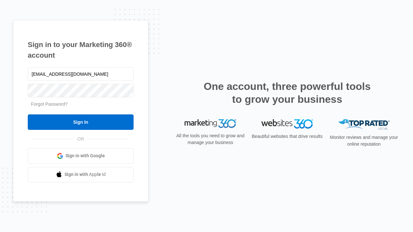 The width and height of the screenshot is (413, 232). What do you see at coordinates (81, 139) in the screenshot?
I see `span: OR` at bounding box center [81, 139].